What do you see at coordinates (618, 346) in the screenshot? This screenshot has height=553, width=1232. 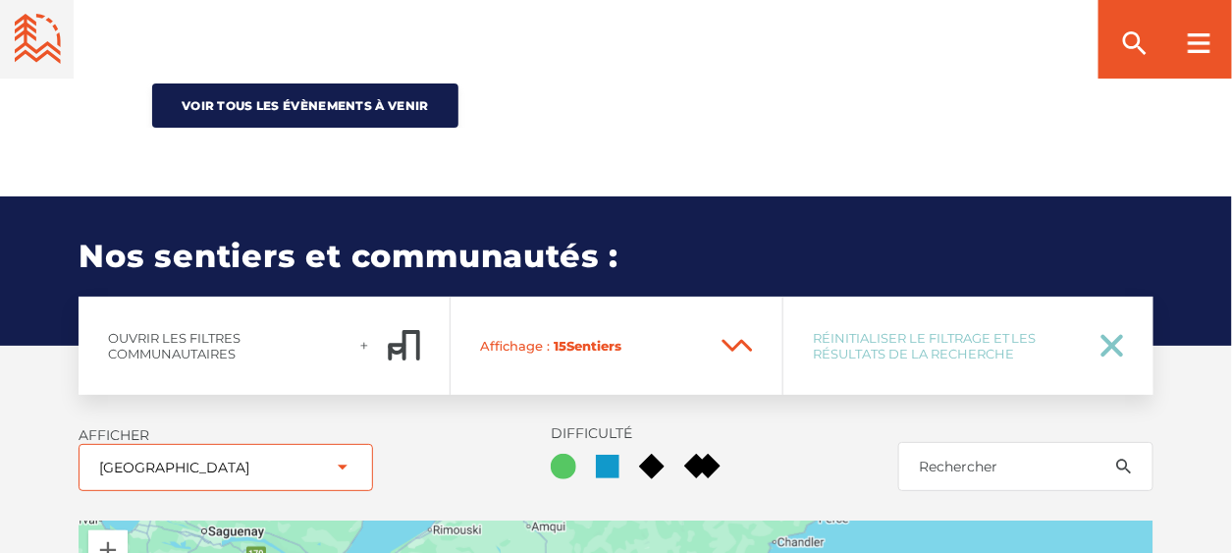 I see `span: s` at bounding box center [618, 346].